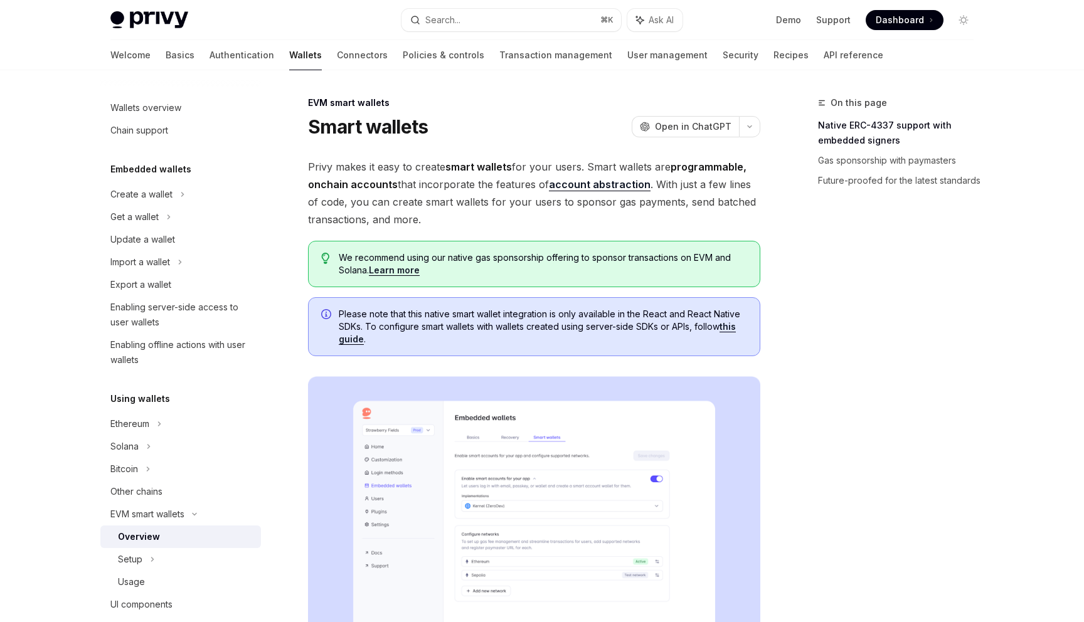 Image resolution: width=1084 pixels, height=622 pixels. What do you see at coordinates (964, 20) in the screenshot?
I see `button: Toggle dark mode` at bounding box center [964, 20].